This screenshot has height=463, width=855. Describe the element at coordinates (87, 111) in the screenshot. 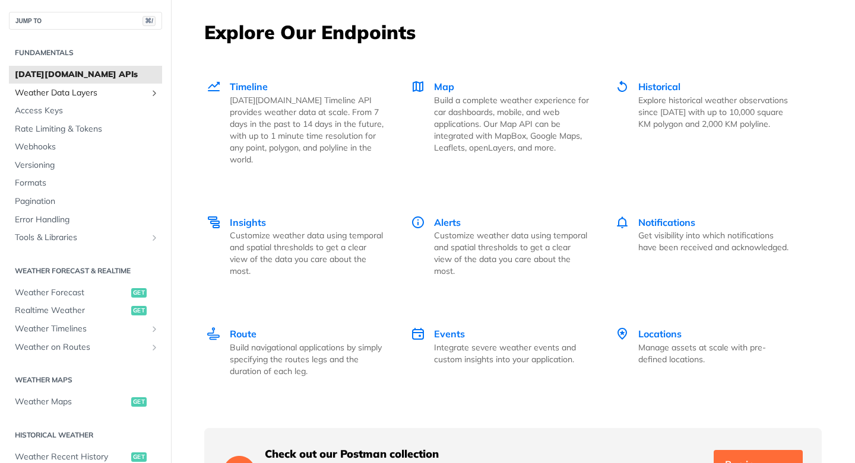

I see `span: Access Keys` at that location.